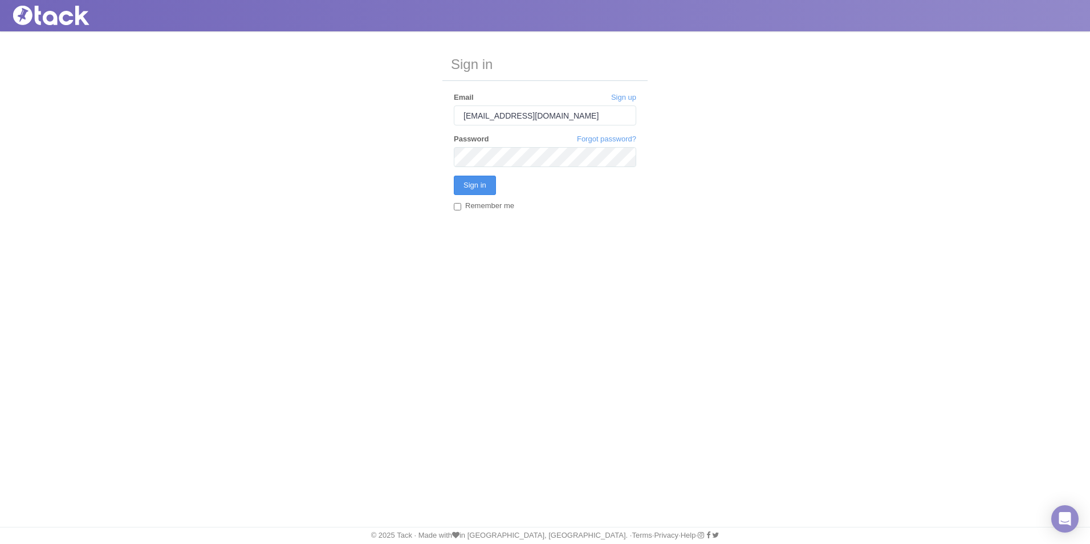  Describe the element at coordinates (688, 535) in the screenshot. I see `a: Help` at that location.